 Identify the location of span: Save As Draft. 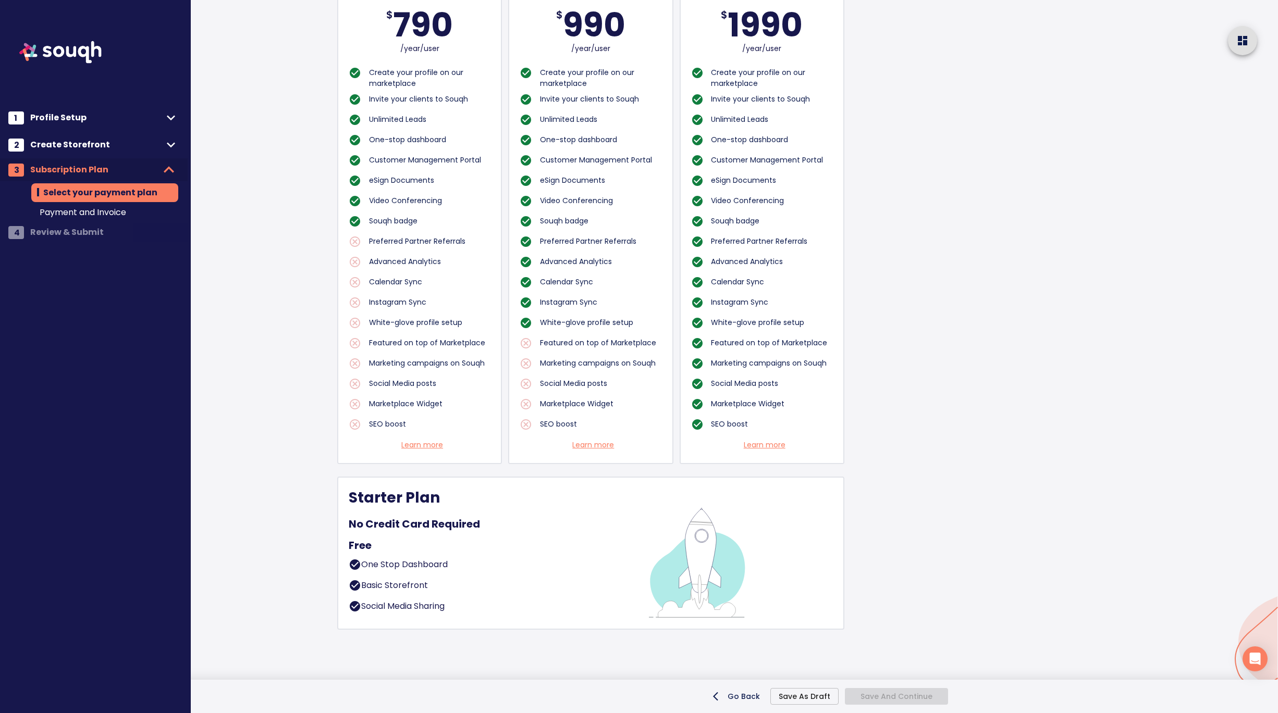
(804, 697).